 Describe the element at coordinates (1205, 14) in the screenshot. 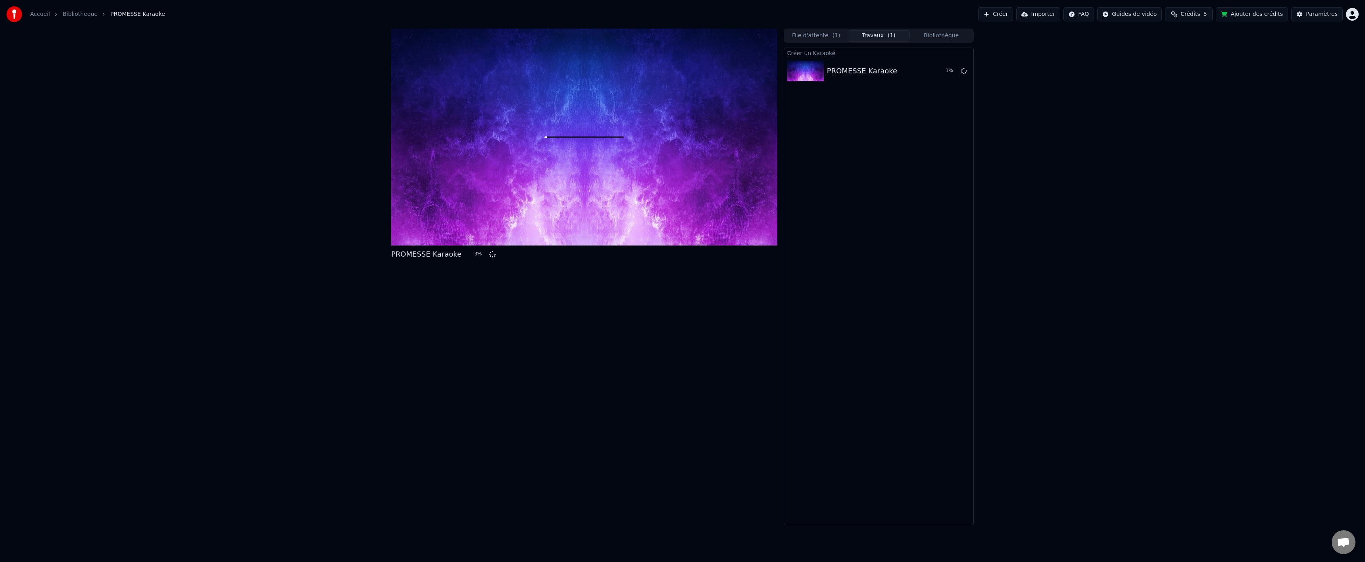

I see `span: 5` at that location.